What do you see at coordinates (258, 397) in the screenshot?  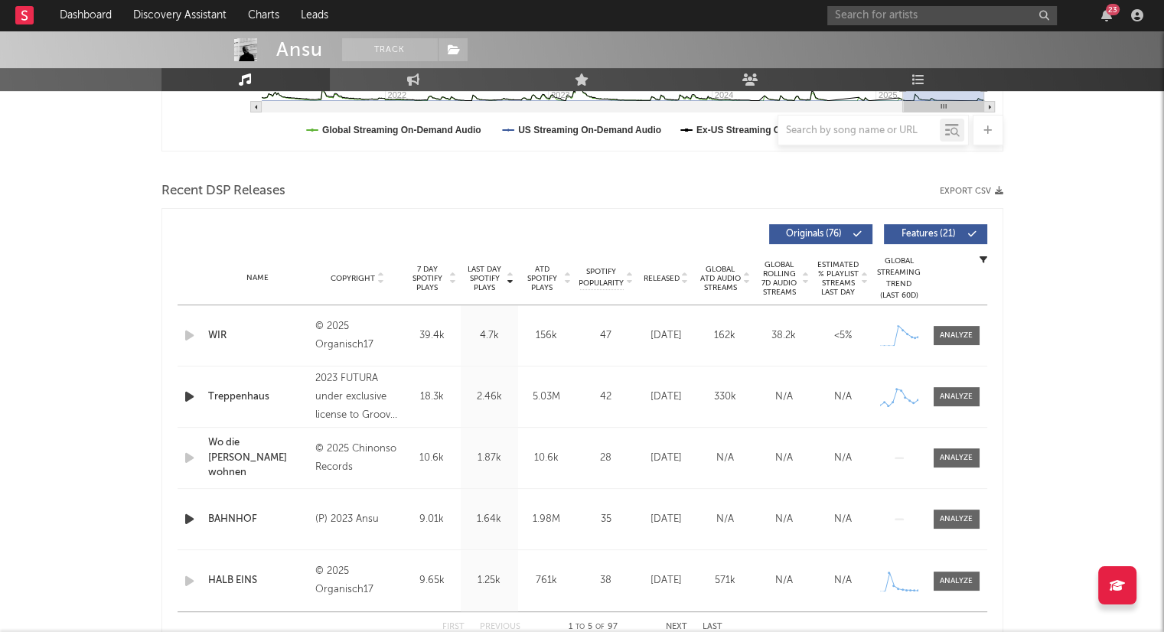 I see `div: Treppenhaus` at bounding box center [258, 397].